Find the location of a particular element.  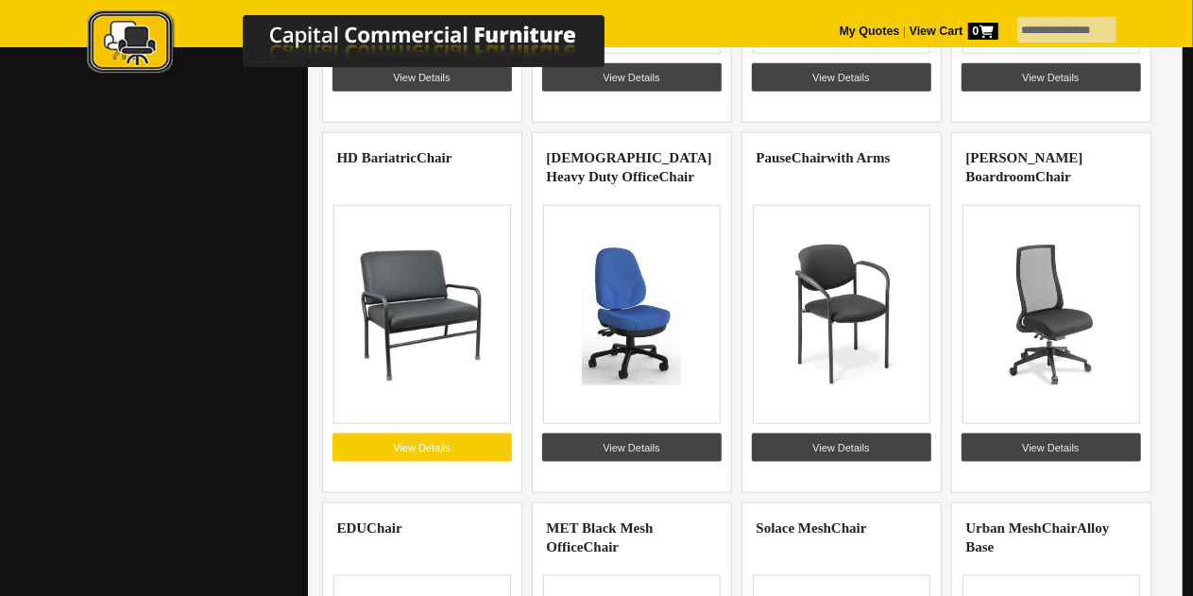

a: View Cart0 is located at coordinates (951, 31).